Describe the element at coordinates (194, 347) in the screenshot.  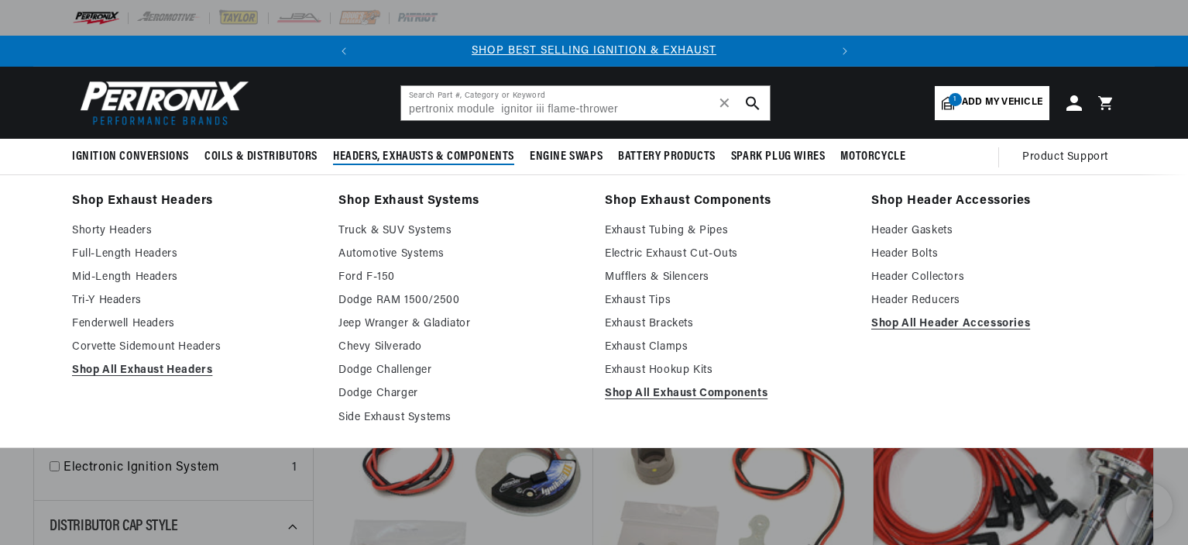
I see `a: Corvette Sidemount Headers` at that location.